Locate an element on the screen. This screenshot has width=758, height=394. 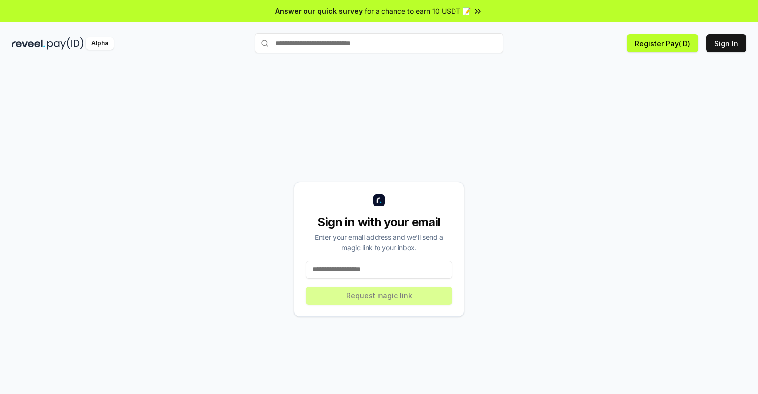
div: Alpha is located at coordinates (100, 43).